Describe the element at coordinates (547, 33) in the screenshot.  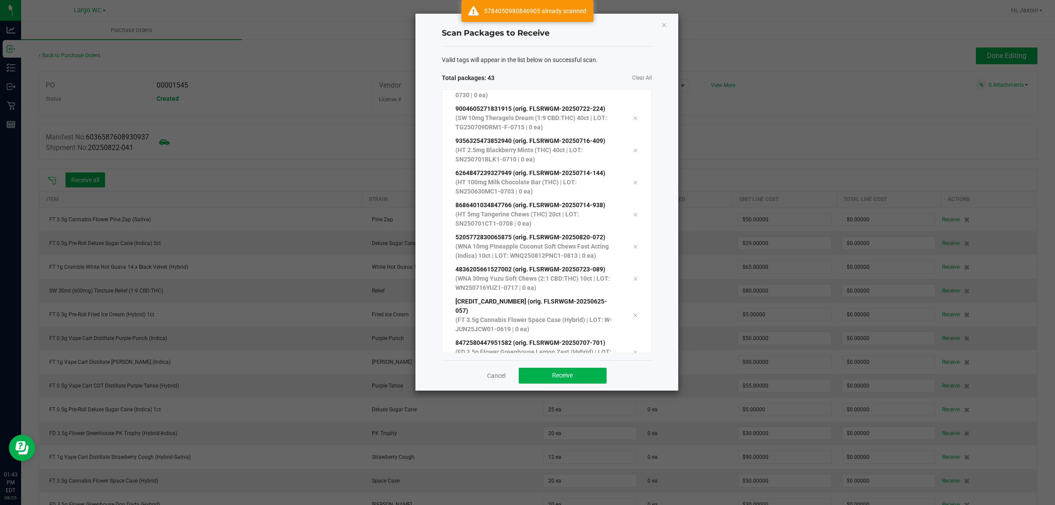
I see `h4: Scan Packages to Receive` at that location.